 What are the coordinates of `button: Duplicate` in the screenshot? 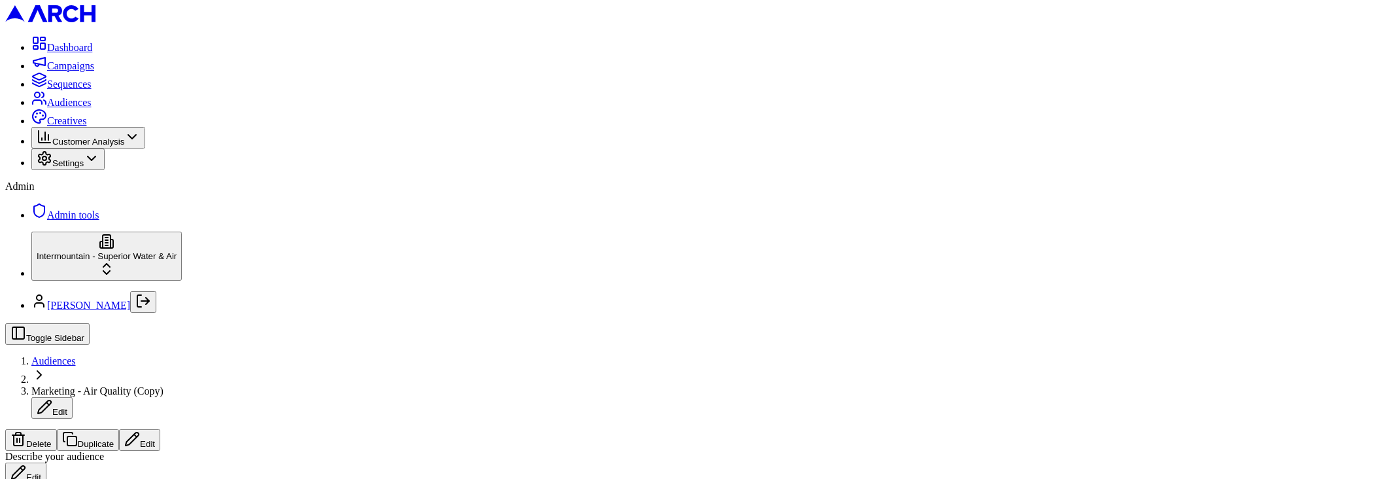 It's located at (88, 439).